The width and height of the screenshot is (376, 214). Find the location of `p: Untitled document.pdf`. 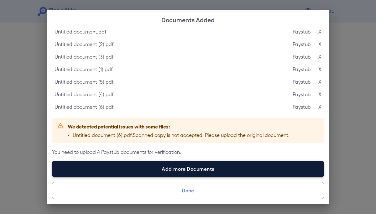

p: Untitled document.pdf is located at coordinates (80, 32).